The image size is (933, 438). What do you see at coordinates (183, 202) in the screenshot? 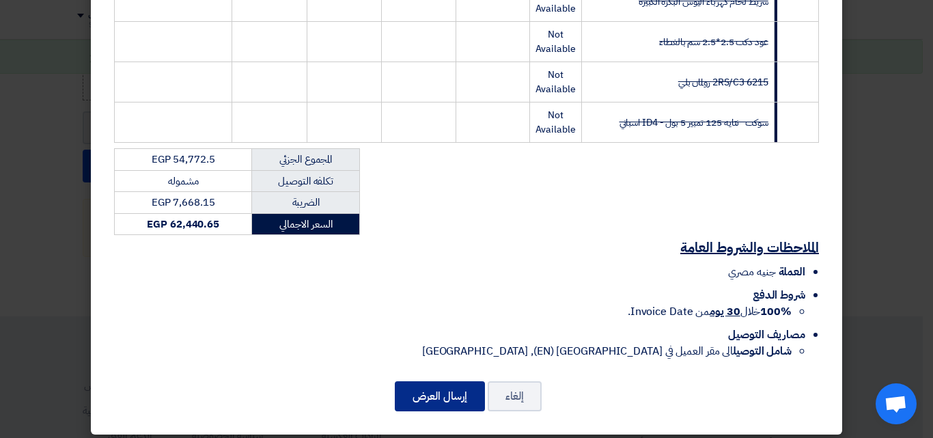
I see `span: EGP 7,668.15` at bounding box center [183, 202].